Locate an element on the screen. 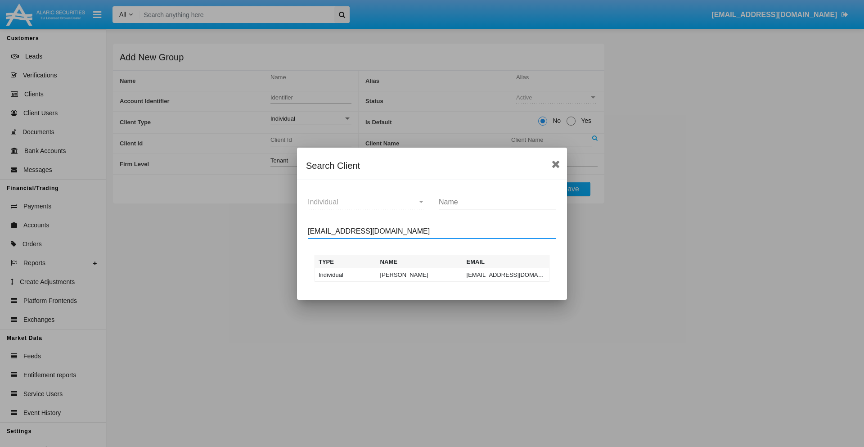  div: Search Client is located at coordinates (432, 166).